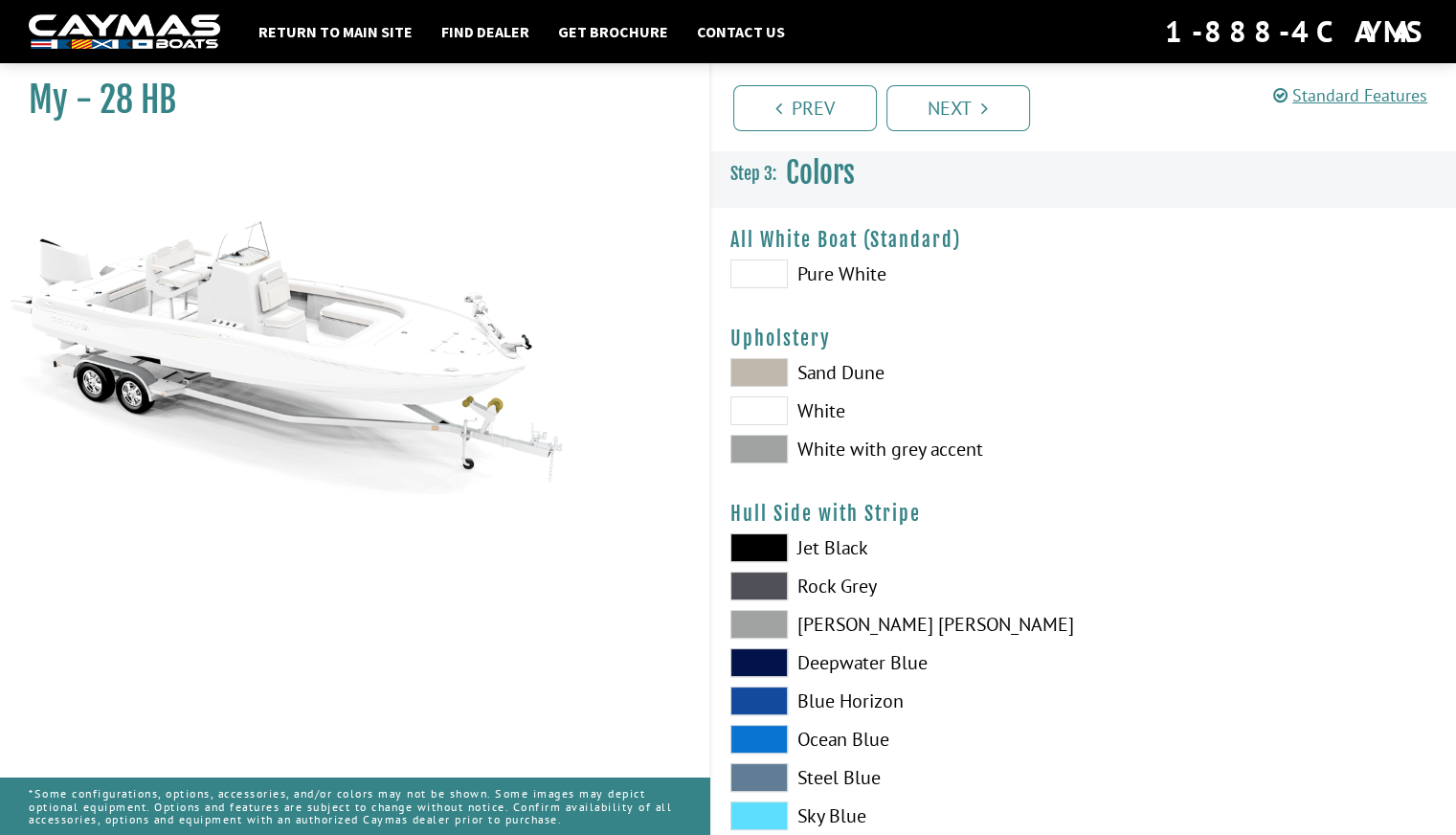 The image size is (1456, 835). Describe the element at coordinates (125, 32) in the screenshot. I see `img: white-logo-c9c8dbefe5ff5ceceb0f0178aa75bf4bb51f6bca0971e226c86eb53dfe498488.png` at that location.